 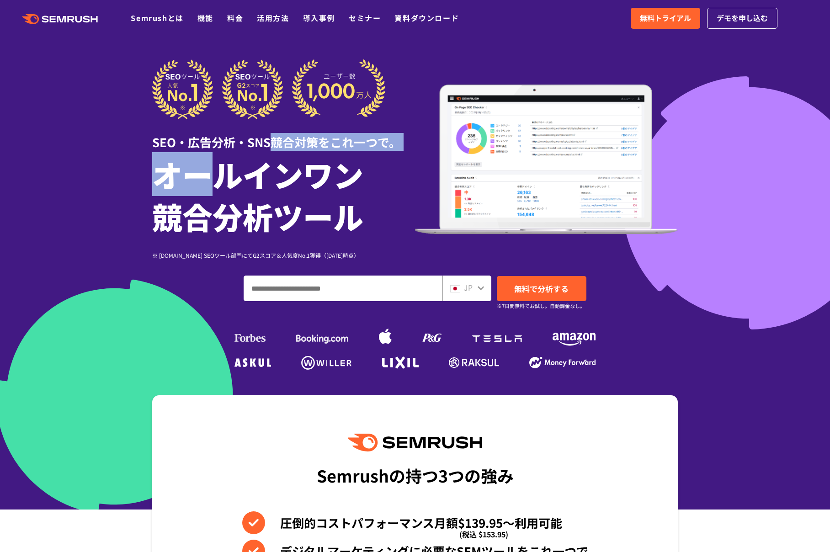 I want to click on img: Semrush, so click(x=415, y=442).